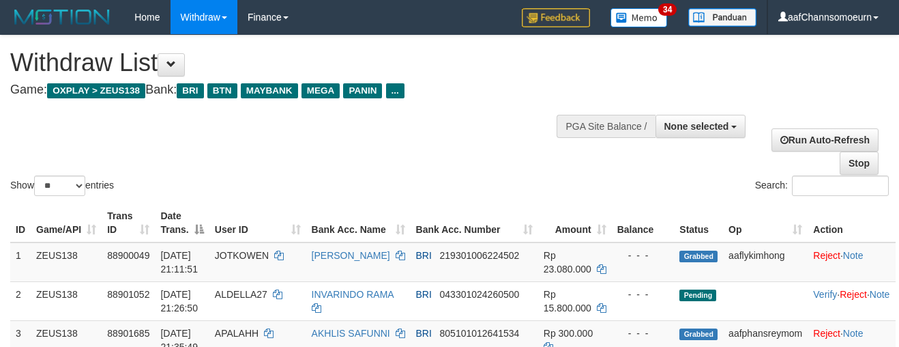  What do you see at coordinates (128, 222) in the screenshot?
I see `th: Trans ID: activate to sort column ascending` at bounding box center [128, 222].